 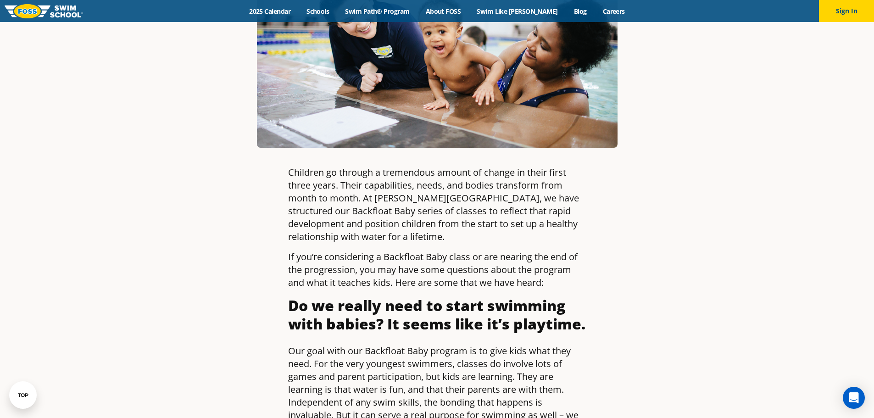 I want to click on a: Careers, so click(x=613, y=11).